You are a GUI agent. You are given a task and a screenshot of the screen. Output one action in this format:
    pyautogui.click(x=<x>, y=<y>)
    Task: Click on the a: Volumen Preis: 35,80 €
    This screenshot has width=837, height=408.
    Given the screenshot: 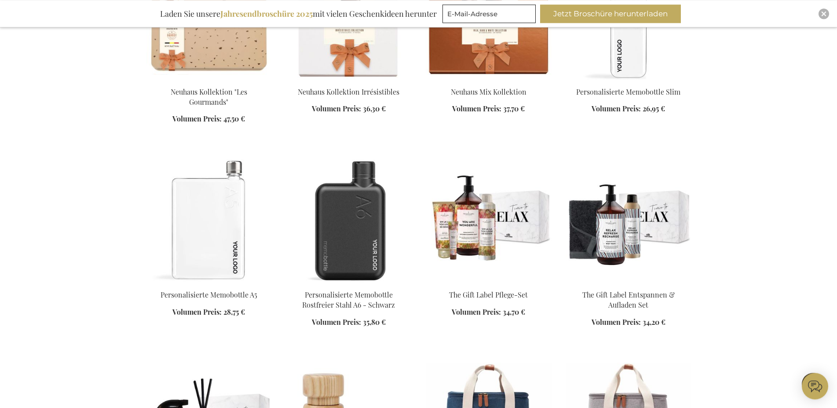 What is the action you would take?
    pyautogui.click(x=349, y=322)
    